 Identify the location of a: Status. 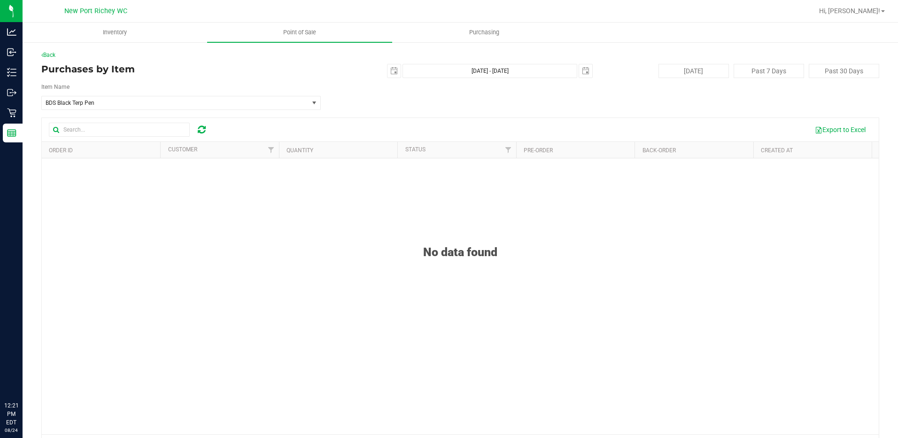
(415, 149).